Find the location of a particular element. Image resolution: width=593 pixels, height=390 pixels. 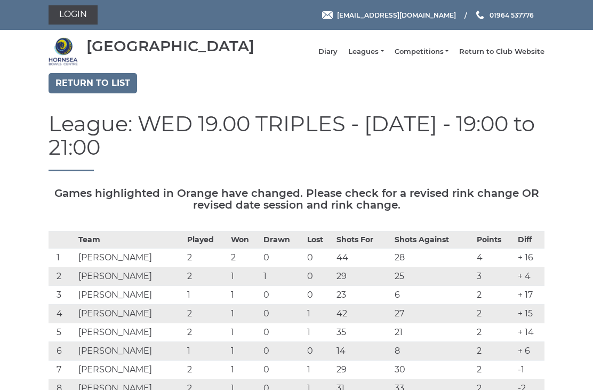

th: Diff is located at coordinates (529, 240).